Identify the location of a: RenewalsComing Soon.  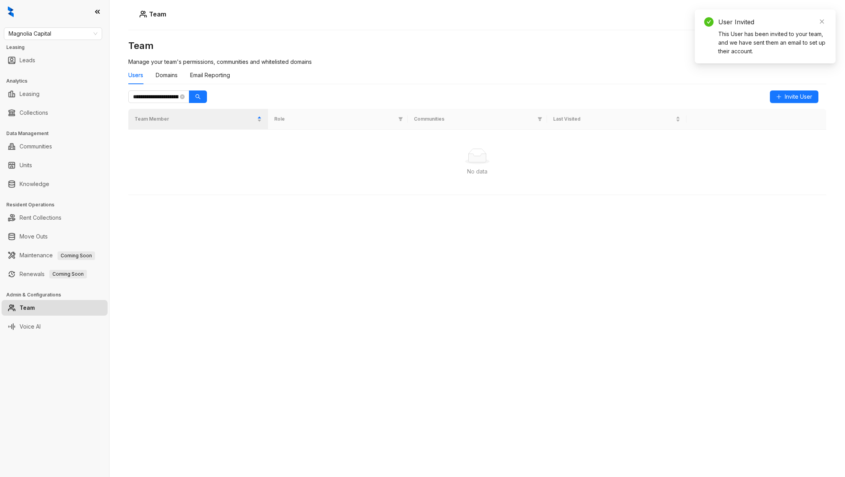
(53, 274).